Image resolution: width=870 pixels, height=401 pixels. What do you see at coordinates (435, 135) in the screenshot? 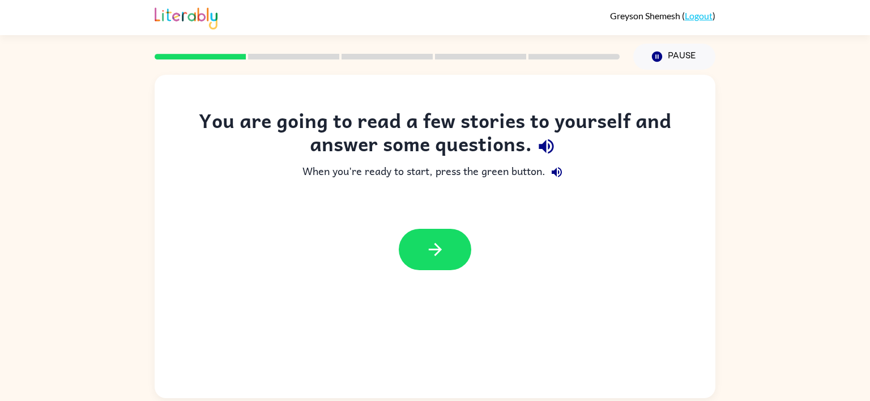
I see `div: You are going to read a few stories to yourself and answer some questions.` at bounding box center [435, 135].